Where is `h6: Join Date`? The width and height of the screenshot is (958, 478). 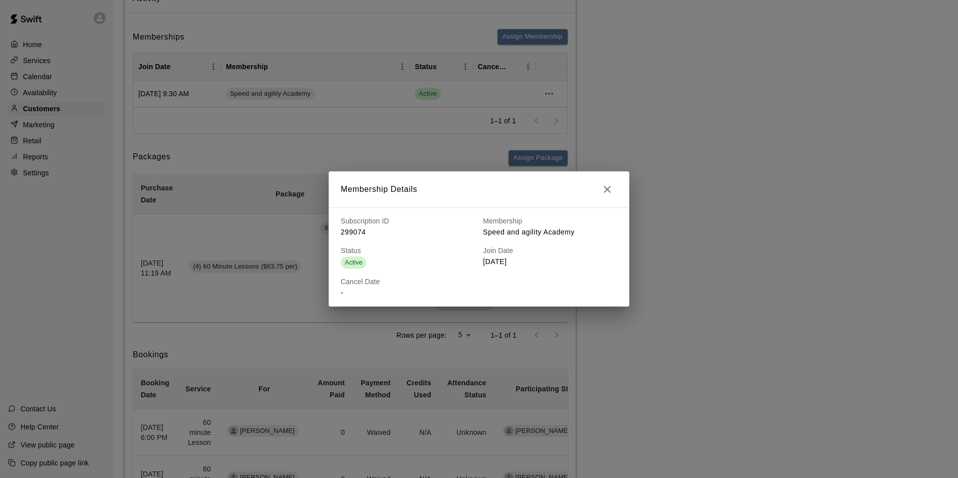
h6: Join Date is located at coordinates (550, 251).